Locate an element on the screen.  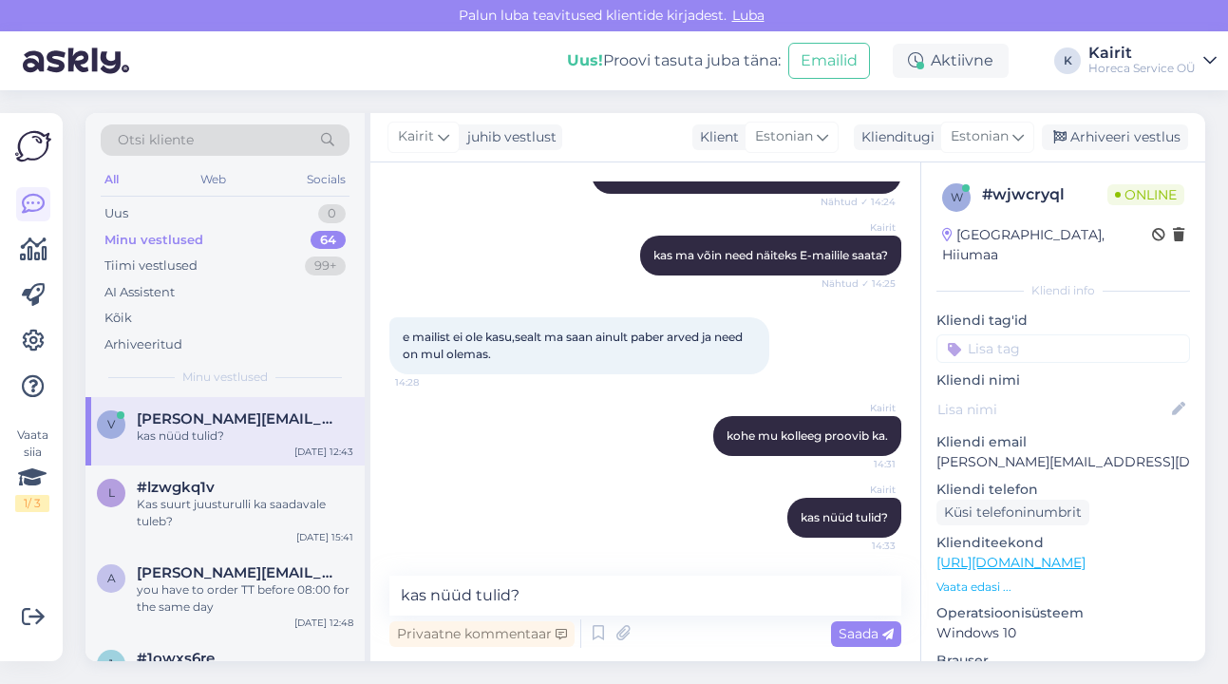
a: KairitHoreca Service OÜ is located at coordinates (1152, 61).